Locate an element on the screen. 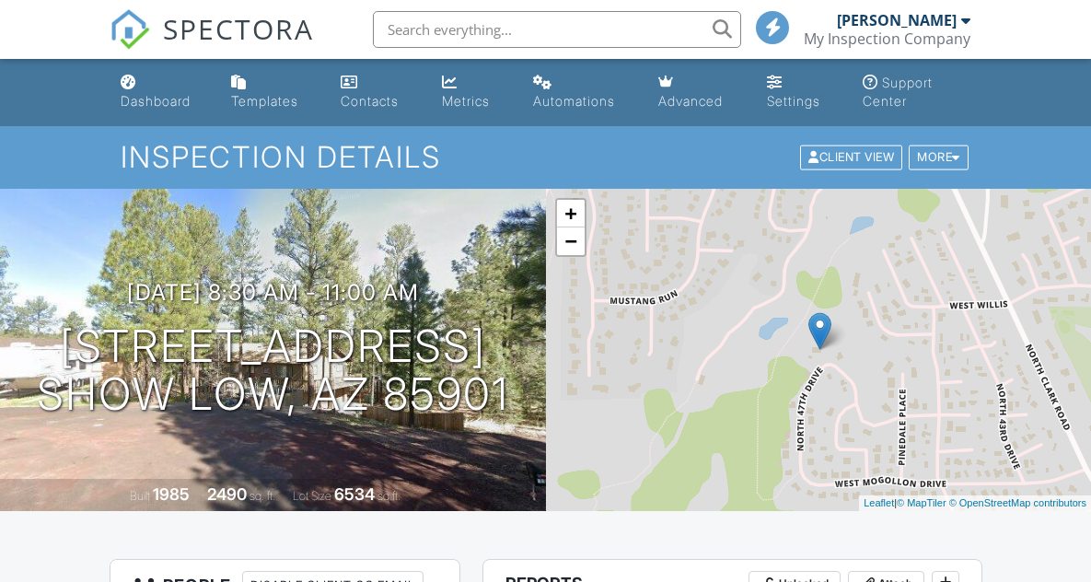 This screenshot has width=1091, height=582. a: Support Center is located at coordinates (917, 92).